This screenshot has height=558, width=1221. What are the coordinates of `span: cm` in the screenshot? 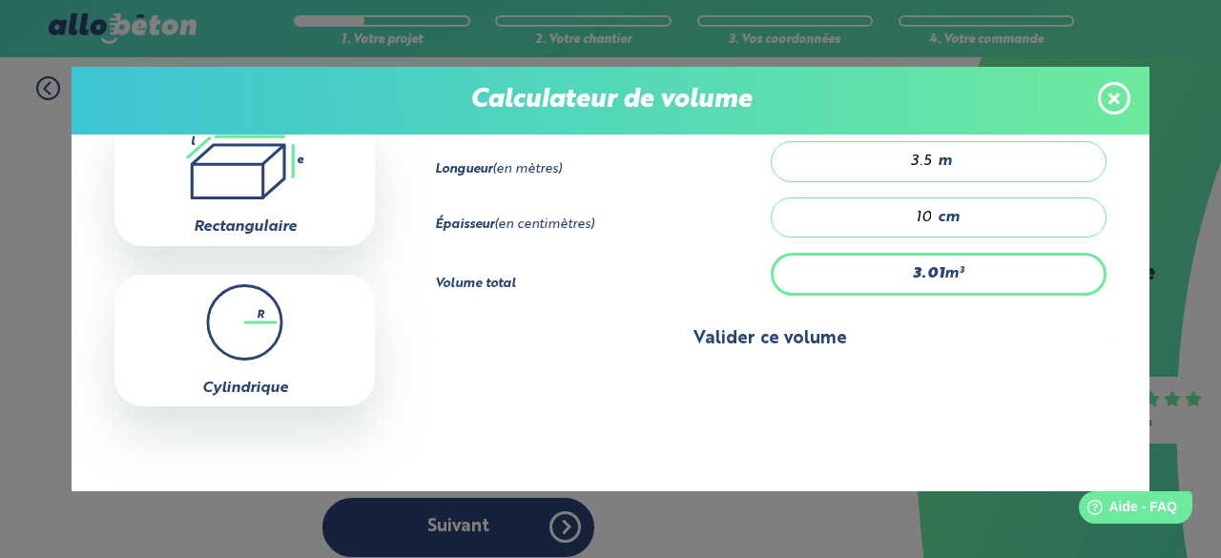 It's located at (948, 217).